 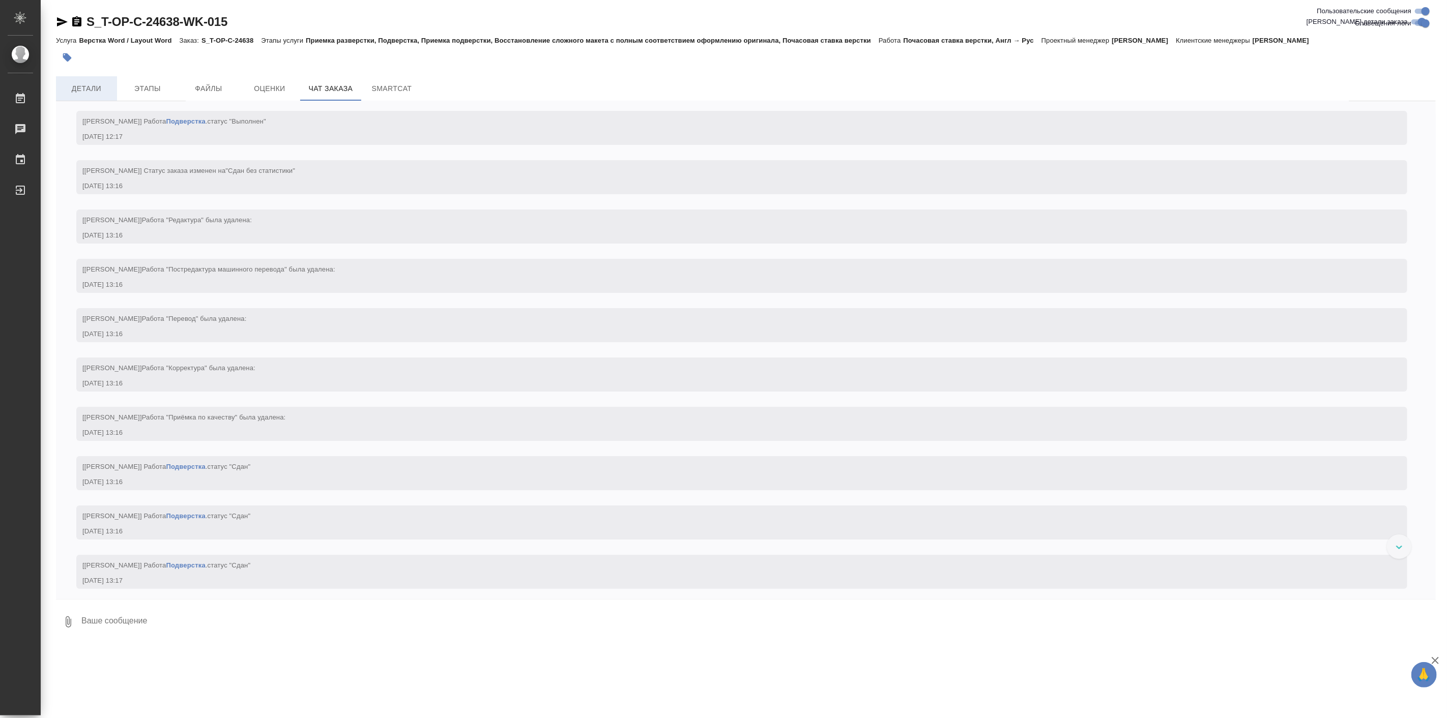 What do you see at coordinates (157, 21) in the screenshot?
I see `a: S_T-OP-C-24638-WK-015` at bounding box center [157, 21].